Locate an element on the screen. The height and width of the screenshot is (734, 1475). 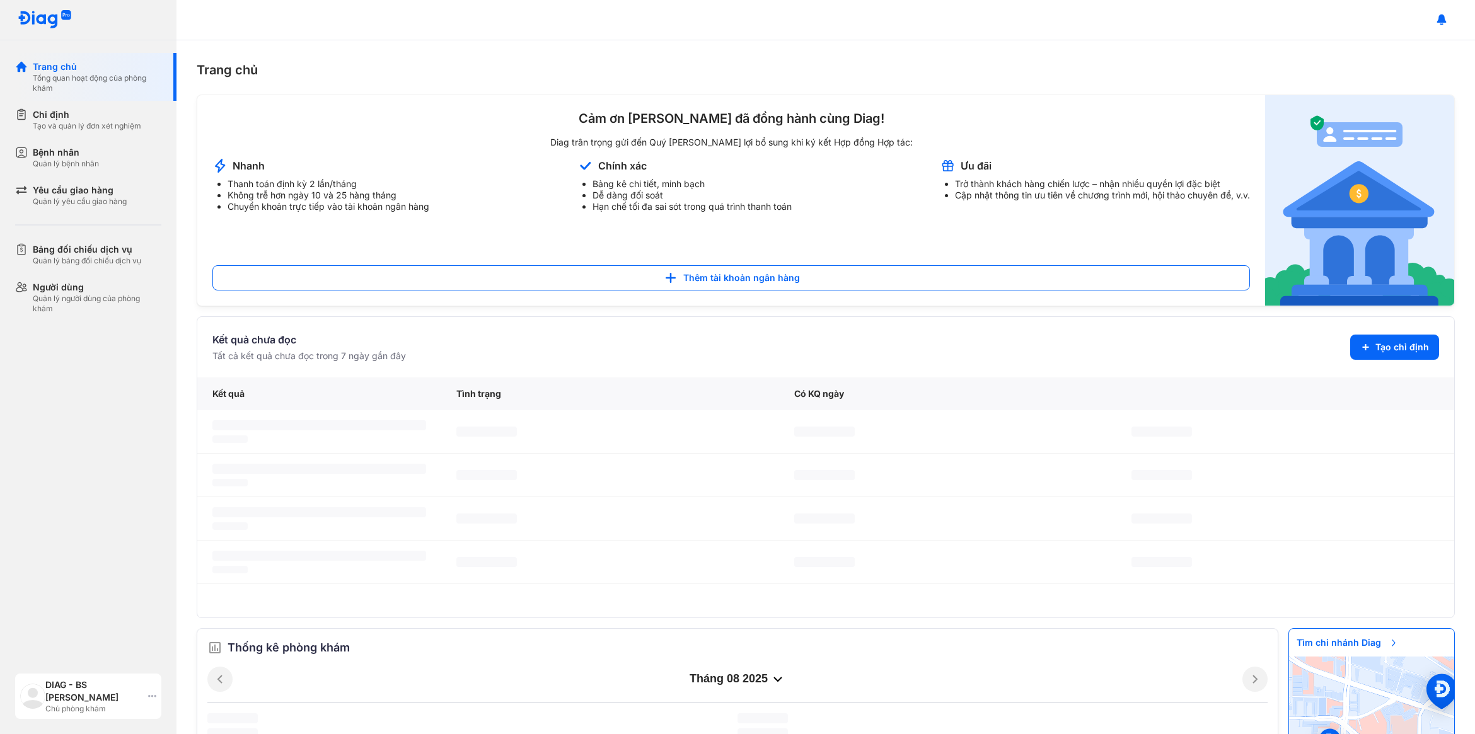
div: Chỉ định is located at coordinates (87, 115).